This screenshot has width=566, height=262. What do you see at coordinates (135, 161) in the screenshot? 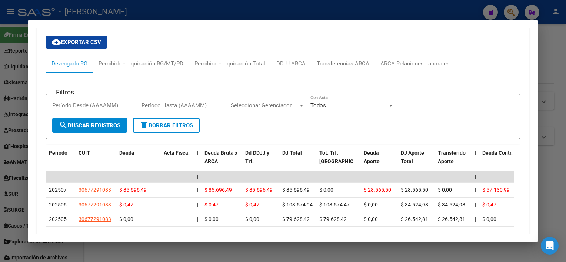
I see `datatable-header-cell: Deuda` at bounding box center [135, 161].